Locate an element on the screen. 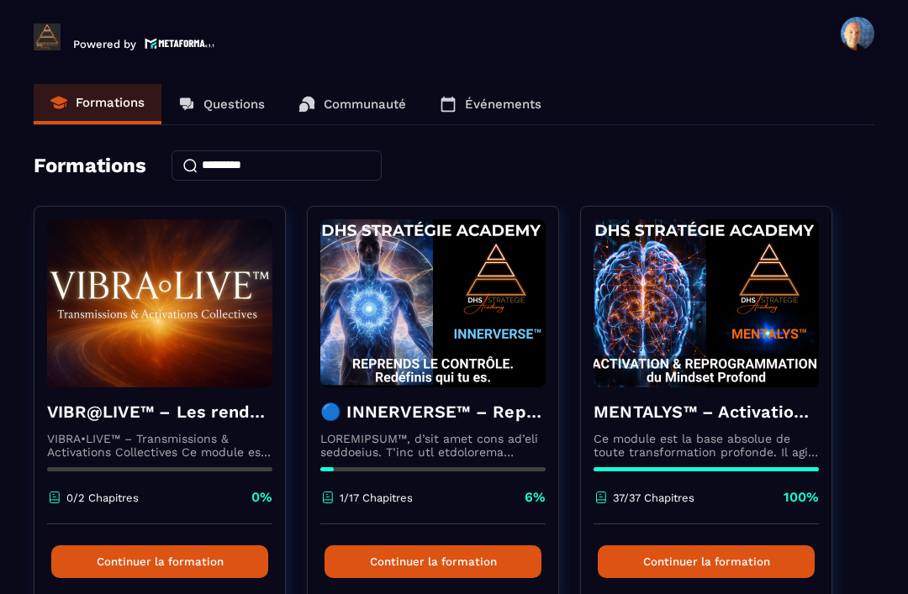 This screenshot has width=908, height=594. h4: Formations is located at coordinates (90, 166).